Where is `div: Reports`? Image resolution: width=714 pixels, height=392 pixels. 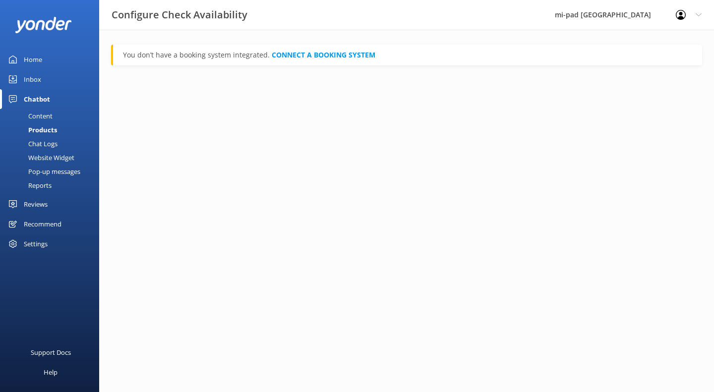
div: Reports is located at coordinates (29, 185).